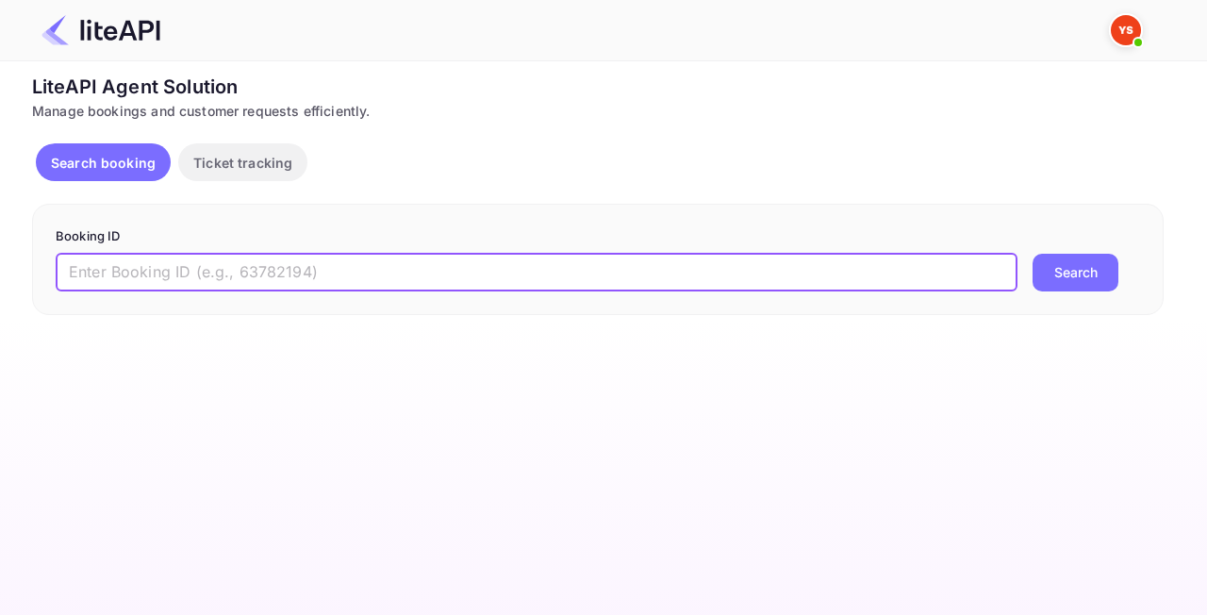 The height and width of the screenshot is (615, 1207). What do you see at coordinates (1075, 273) in the screenshot?
I see `button: Search` at bounding box center [1075, 273].